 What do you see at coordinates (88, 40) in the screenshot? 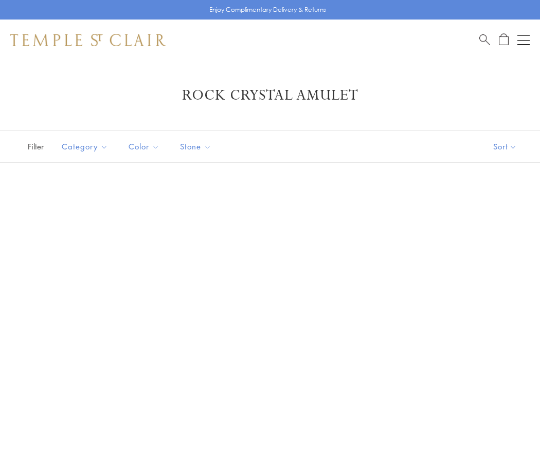
I see `img: Temple St. Clair` at bounding box center [88, 40].